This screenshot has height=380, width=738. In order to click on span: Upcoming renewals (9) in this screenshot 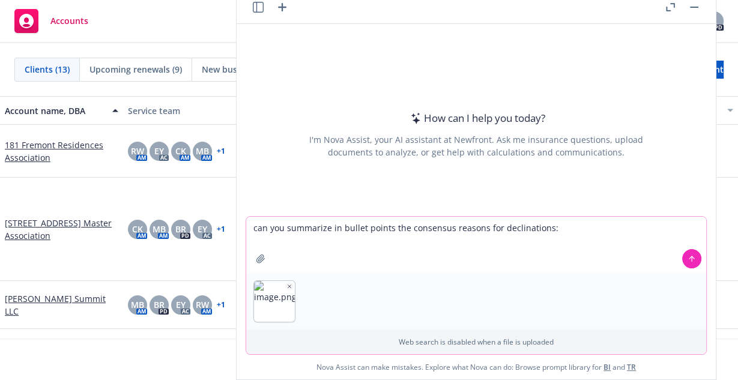, I will do `click(136, 69)`.